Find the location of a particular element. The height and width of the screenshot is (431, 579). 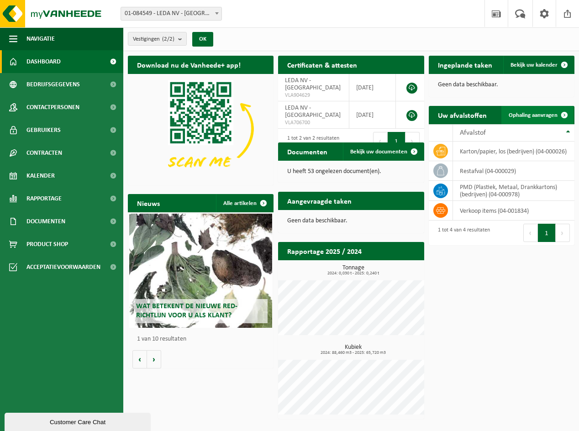

span: Navigatie is located at coordinates (41, 39).